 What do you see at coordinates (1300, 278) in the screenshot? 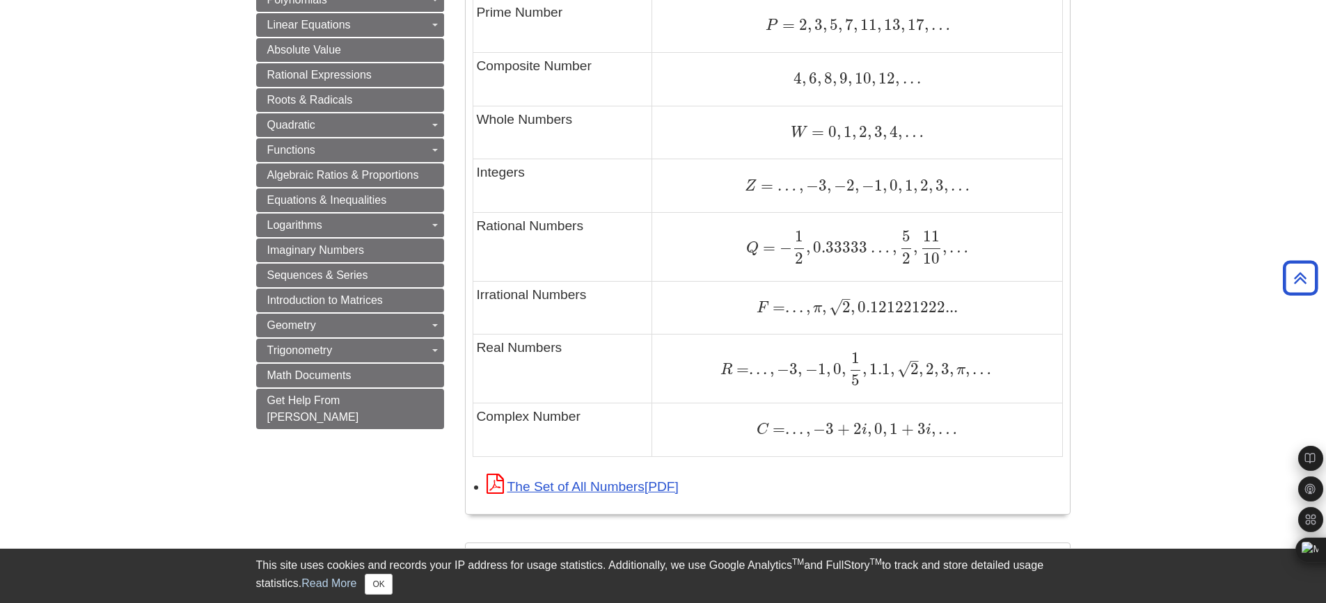
I see `a: Back to Top` at bounding box center [1300, 278].